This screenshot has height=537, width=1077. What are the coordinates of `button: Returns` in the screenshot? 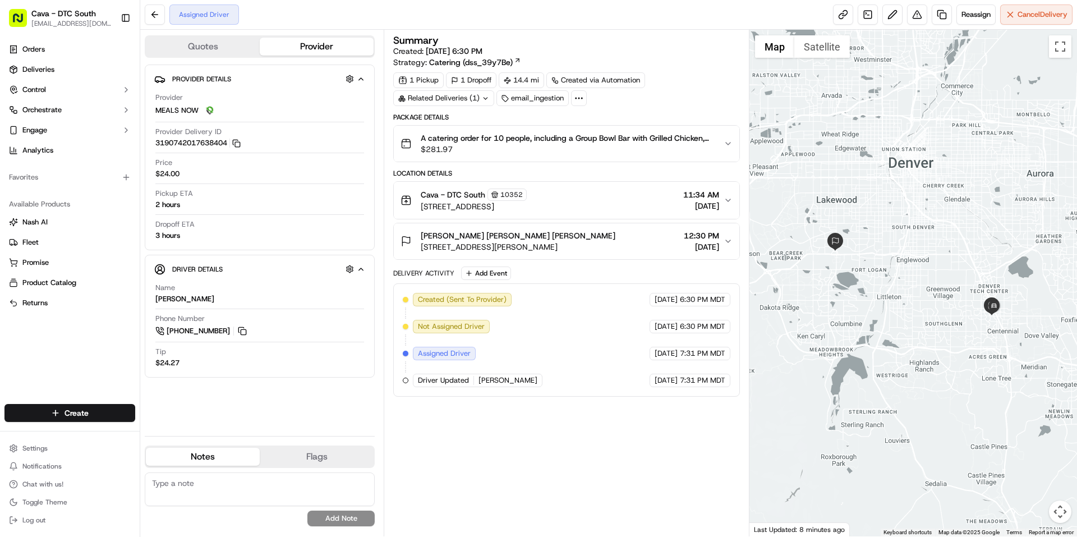 It's located at (70, 303).